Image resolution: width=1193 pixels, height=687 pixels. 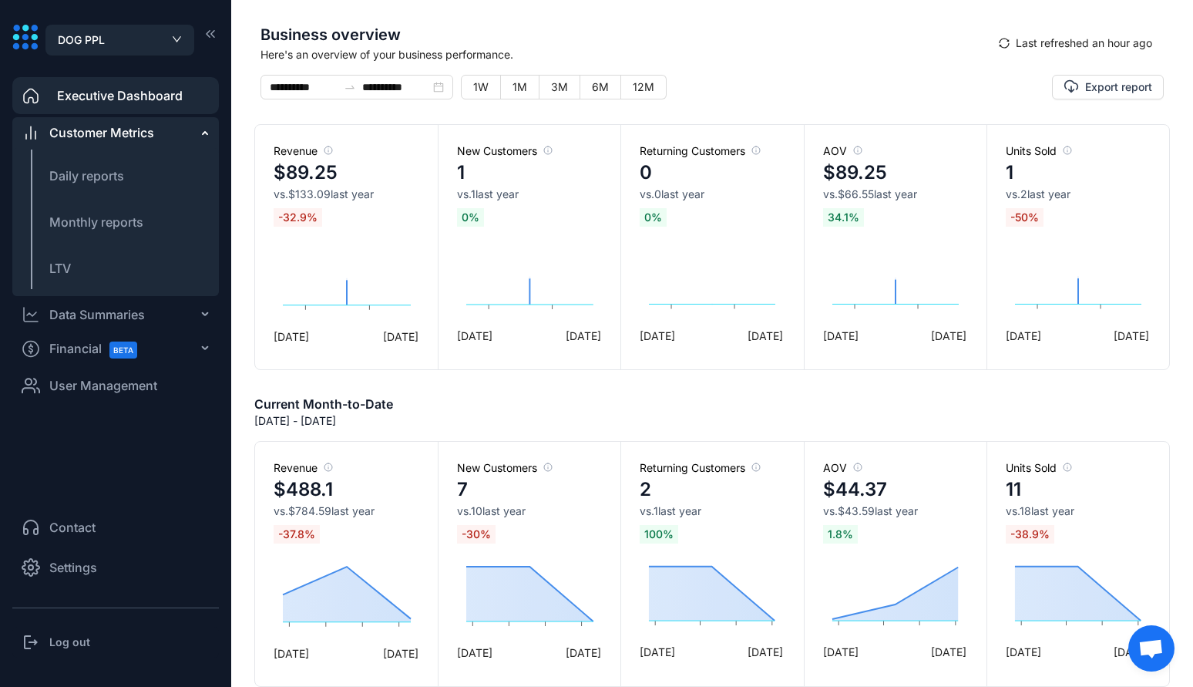 I want to click on span: Last refreshed an hour ago, so click(x=1084, y=43).